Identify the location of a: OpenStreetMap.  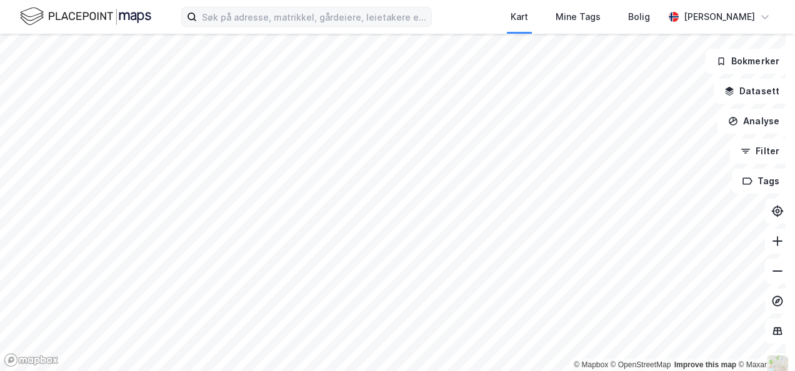
(640, 365).